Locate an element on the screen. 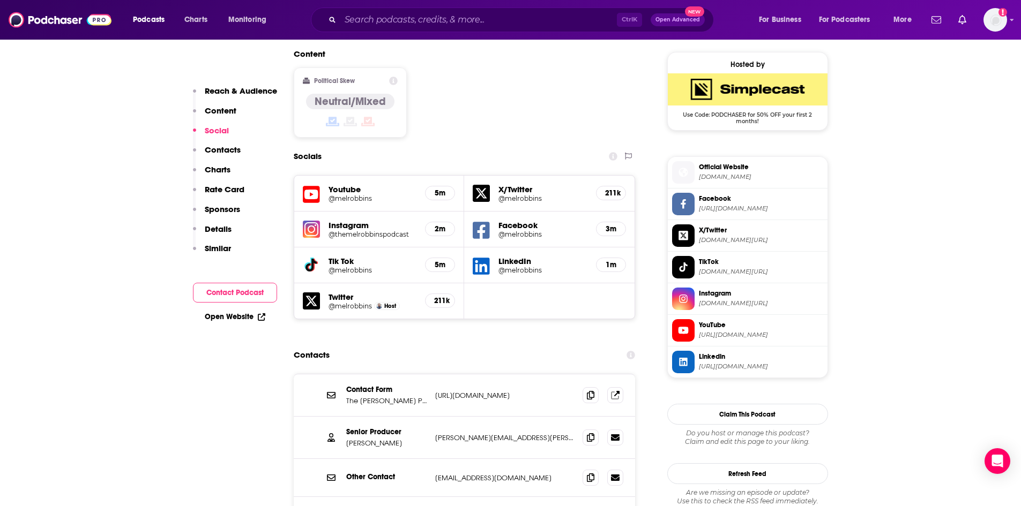 The height and width of the screenshot is (506, 1021). button: Sponsors is located at coordinates (216, 214).